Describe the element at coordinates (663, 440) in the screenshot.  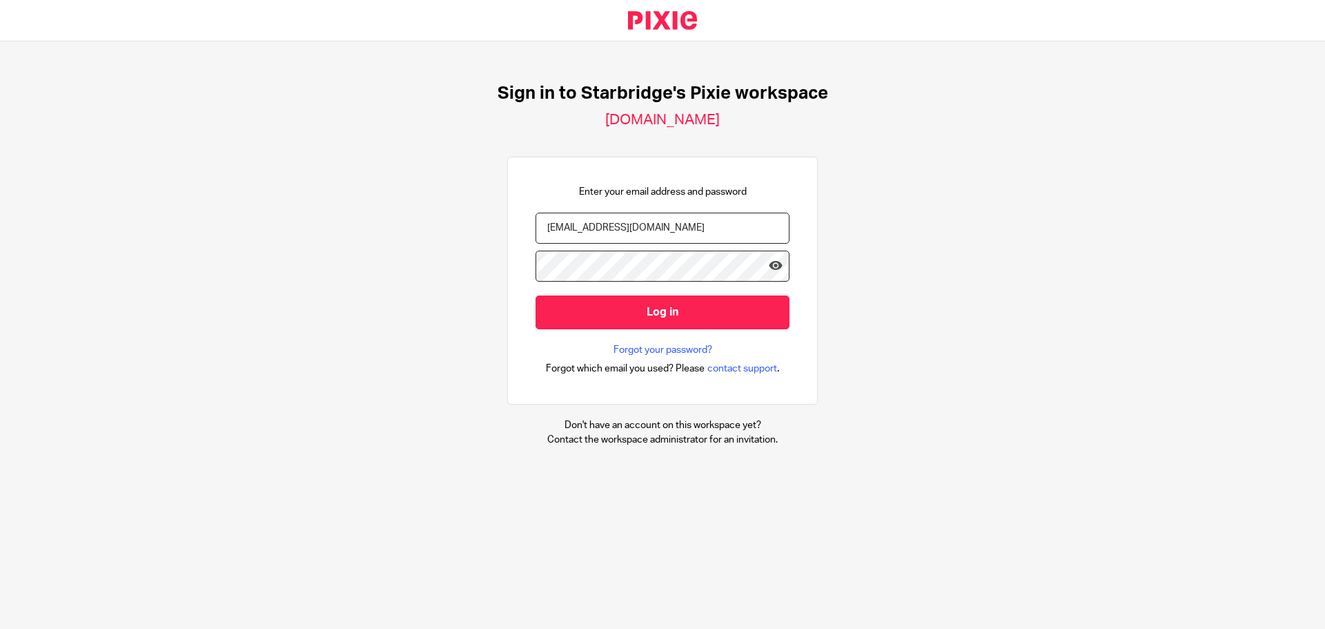
I see `p: Contact the workspace administrator for an invitation.` at that location.